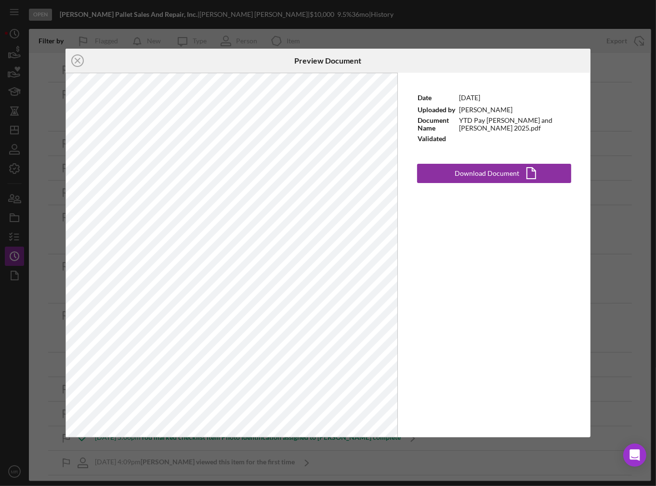  What do you see at coordinates (431, 138) in the screenshot?
I see `b: Validated` at bounding box center [431, 138].